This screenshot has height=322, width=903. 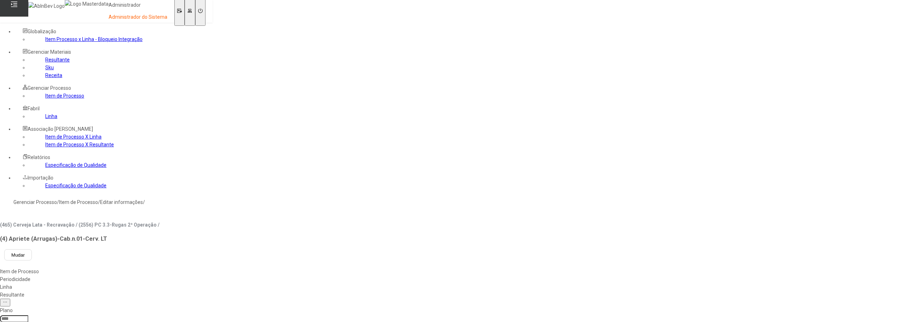 I want to click on a: Item de Processo X Linha, so click(x=73, y=137).